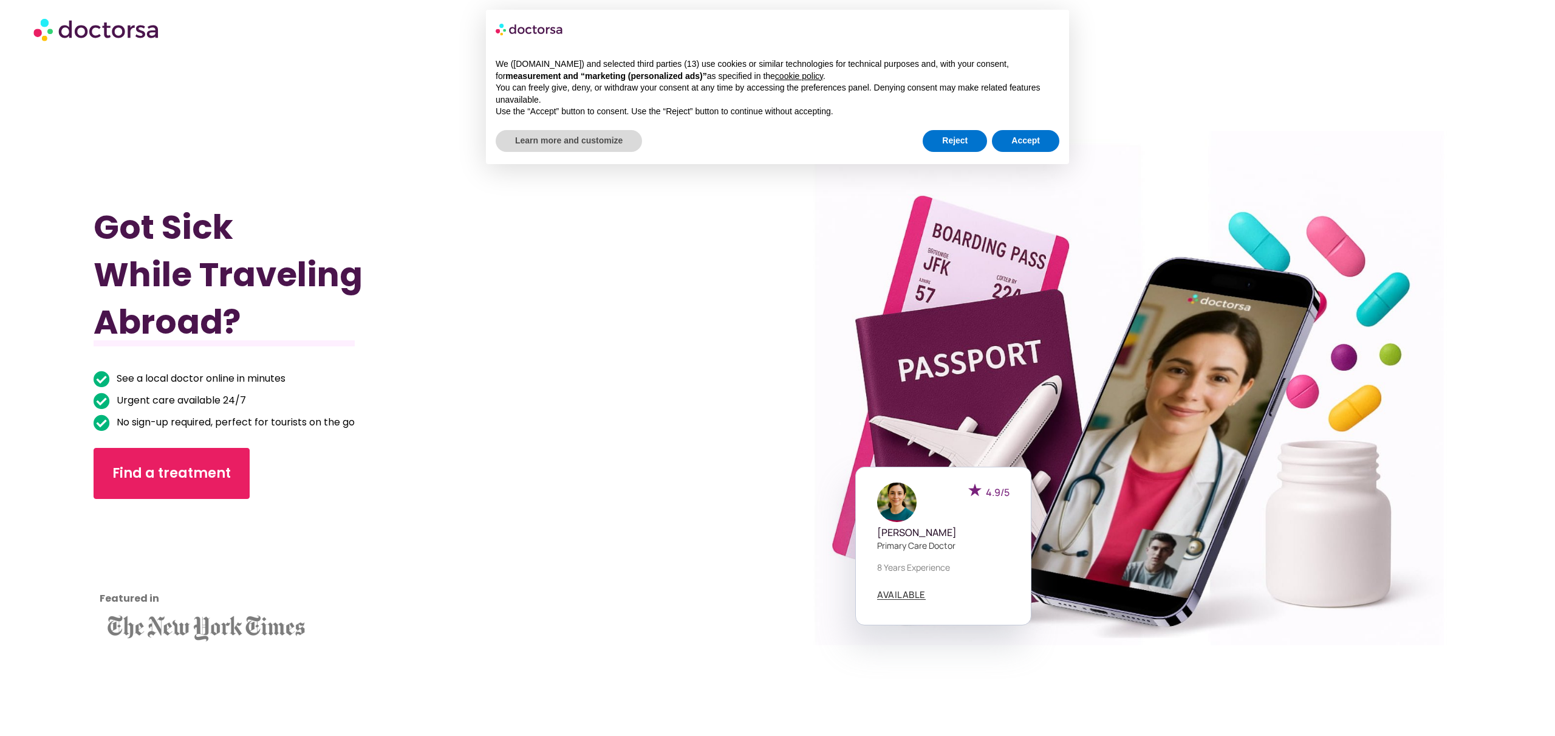 This screenshot has width=1555, height=736. What do you see at coordinates (129, 598) in the screenshot?
I see `strong: Featured in` at bounding box center [129, 598].